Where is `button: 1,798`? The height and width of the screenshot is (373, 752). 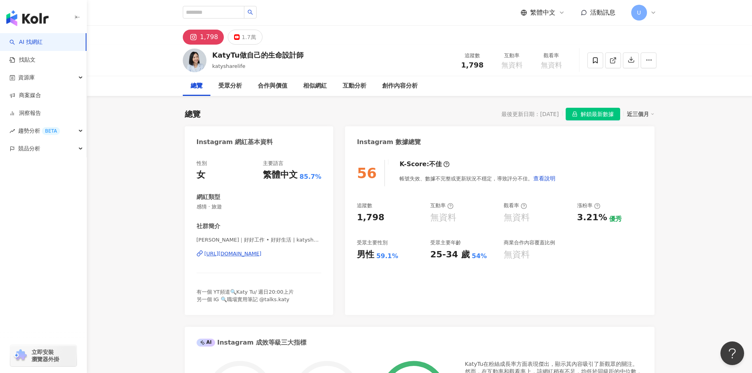 button: 1,798 is located at coordinates (203, 37).